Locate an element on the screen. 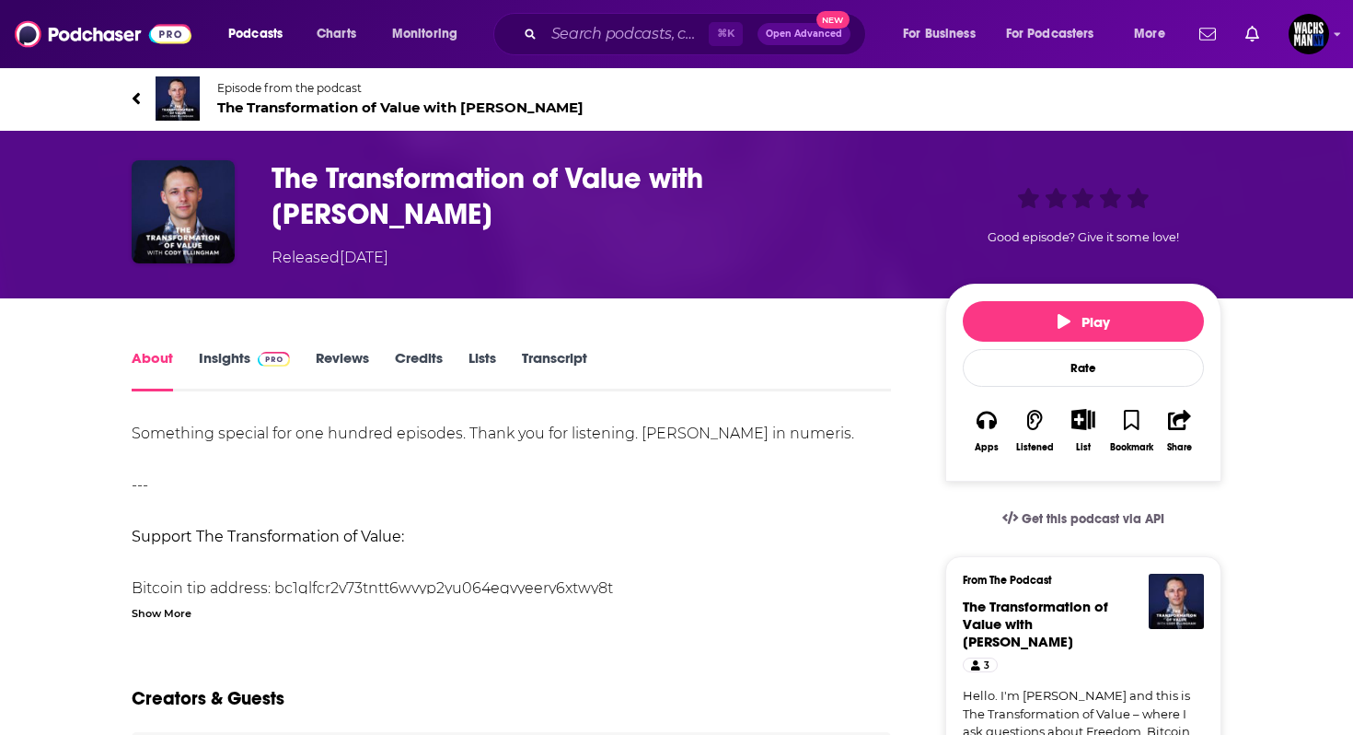  a: InsightsPodchaser Pro is located at coordinates (244, 370).